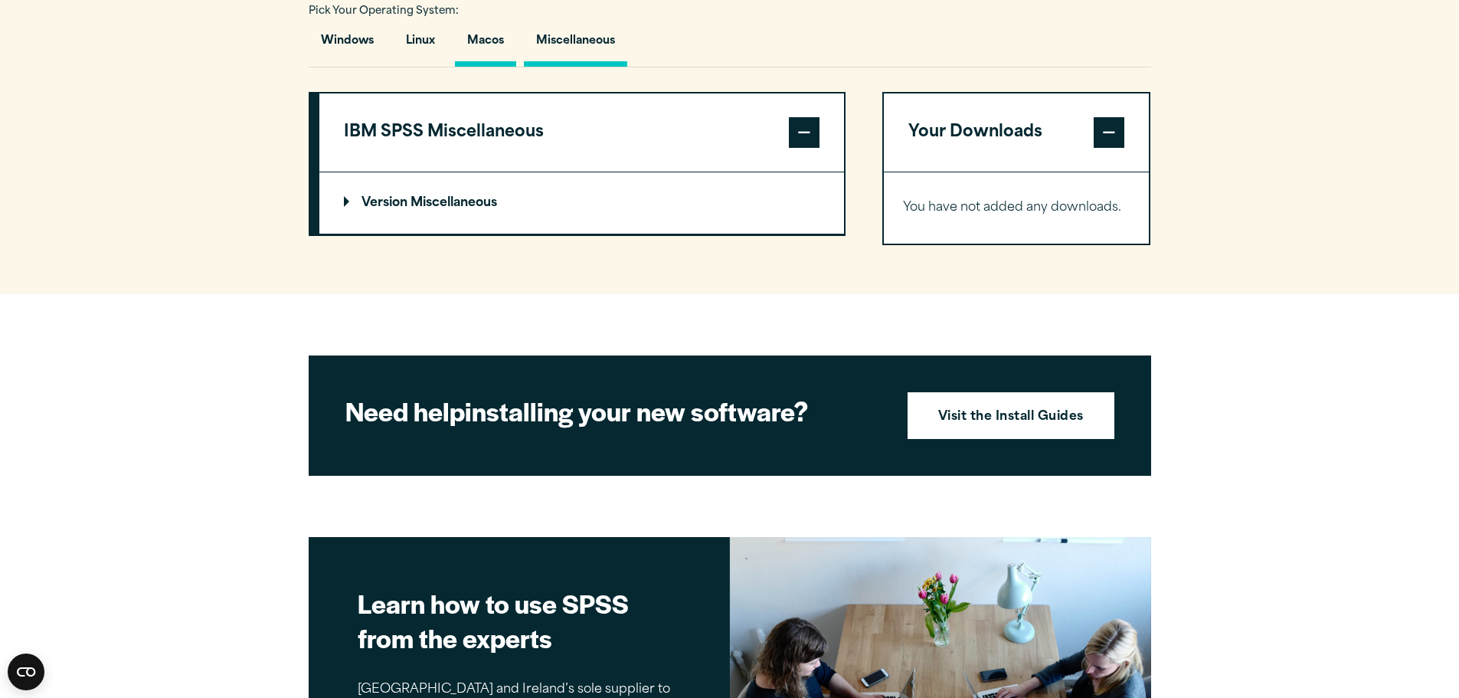  Describe the element at coordinates (1017, 133) in the screenshot. I see `button: Your Downloads` at that location.